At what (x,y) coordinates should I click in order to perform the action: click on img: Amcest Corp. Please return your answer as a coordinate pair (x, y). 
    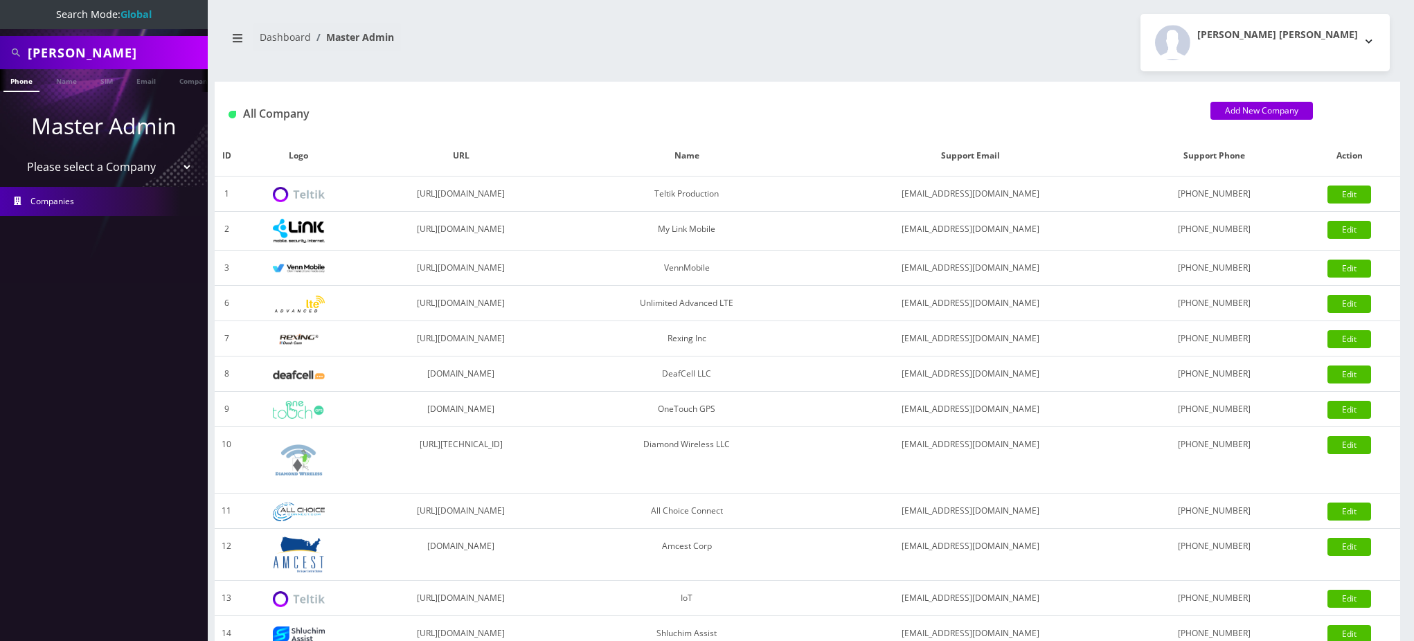
    Looking at the image, I should click on (298, 555).